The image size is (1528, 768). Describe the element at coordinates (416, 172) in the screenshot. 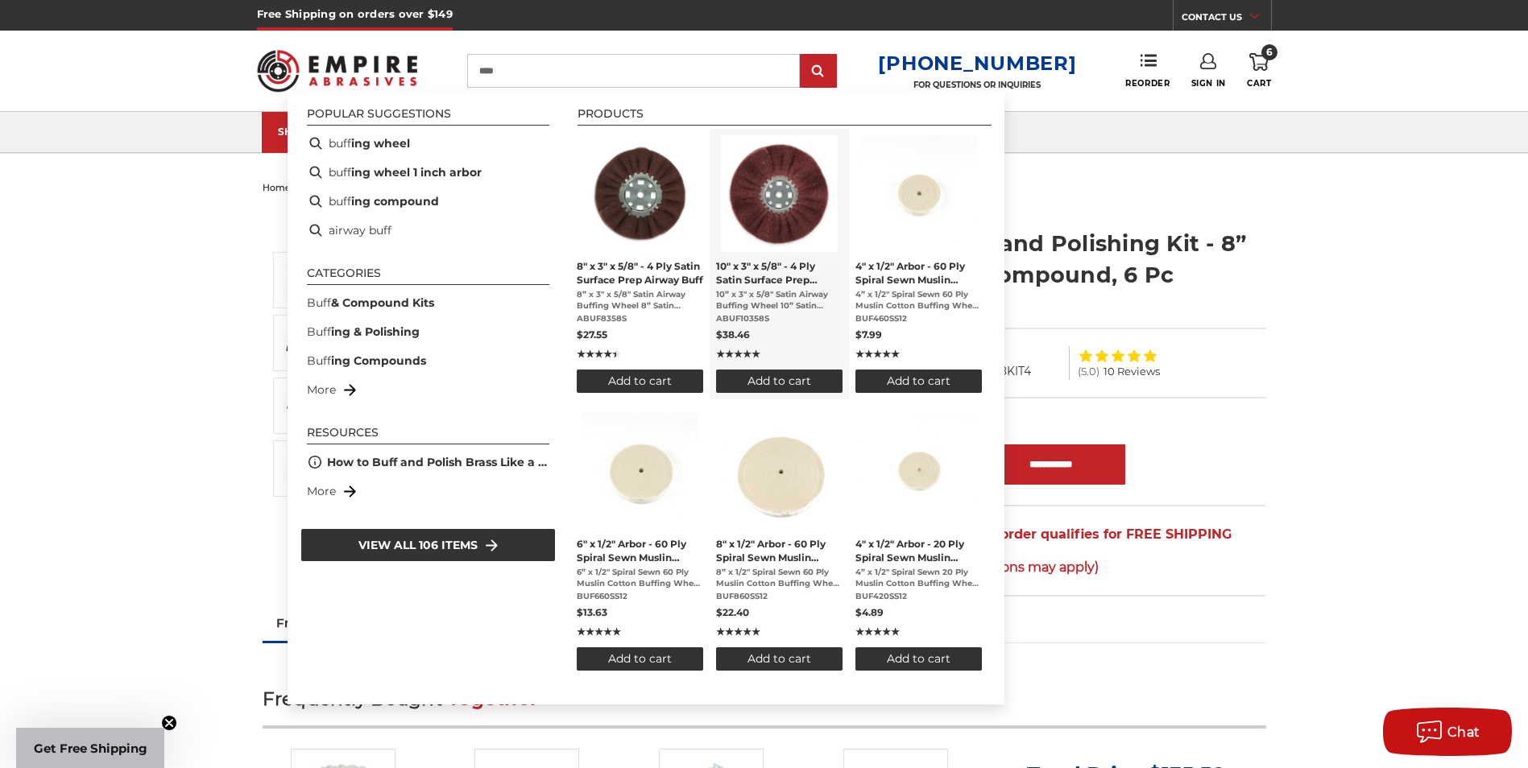

I see `b: ing wheel 1 inch arbor` at that location.